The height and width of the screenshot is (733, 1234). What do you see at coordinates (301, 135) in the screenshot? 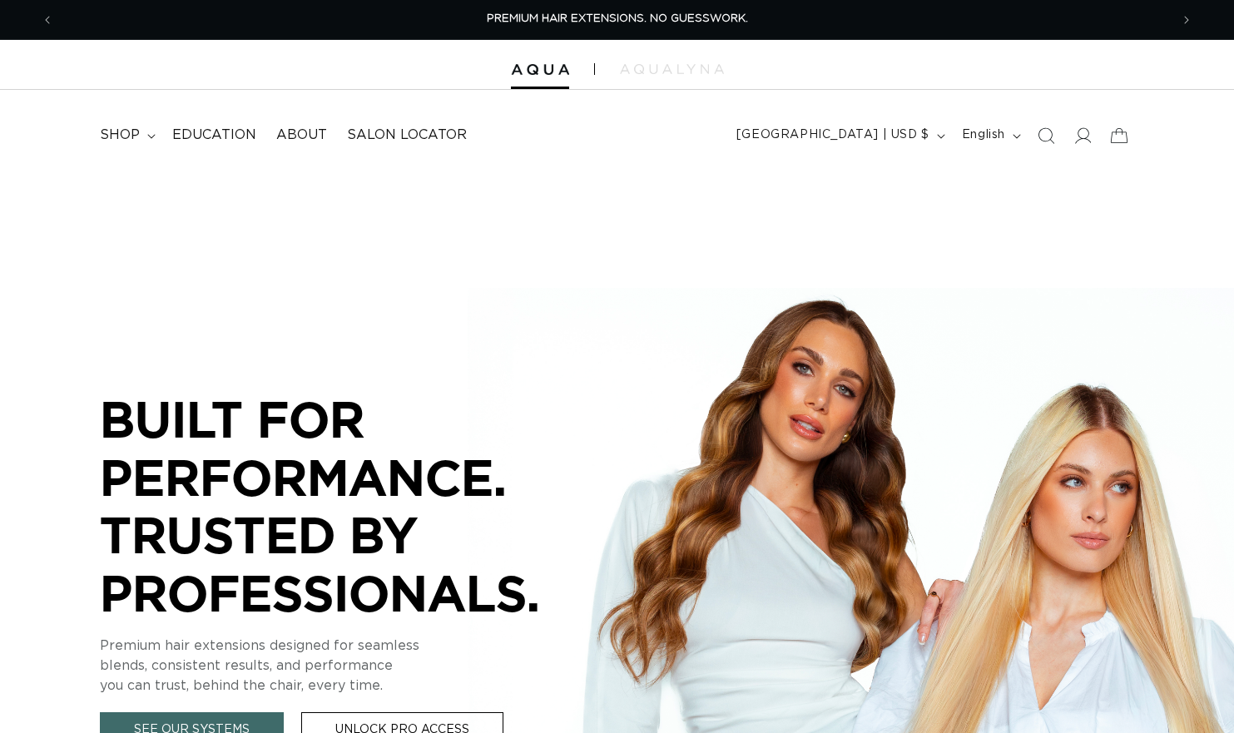
I see `a: About` at bounding box center [301, 135].